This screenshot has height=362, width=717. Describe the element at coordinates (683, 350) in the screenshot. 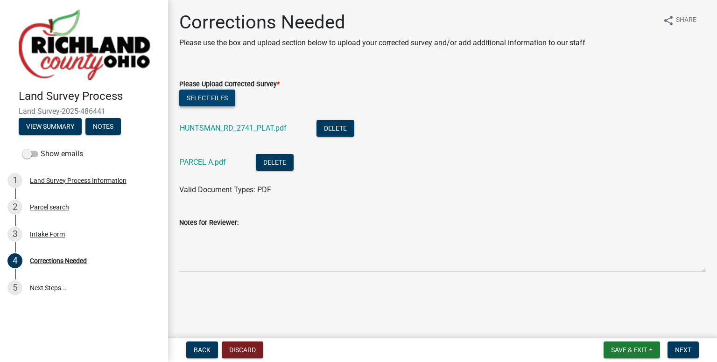

I see `span: Next` at that location.